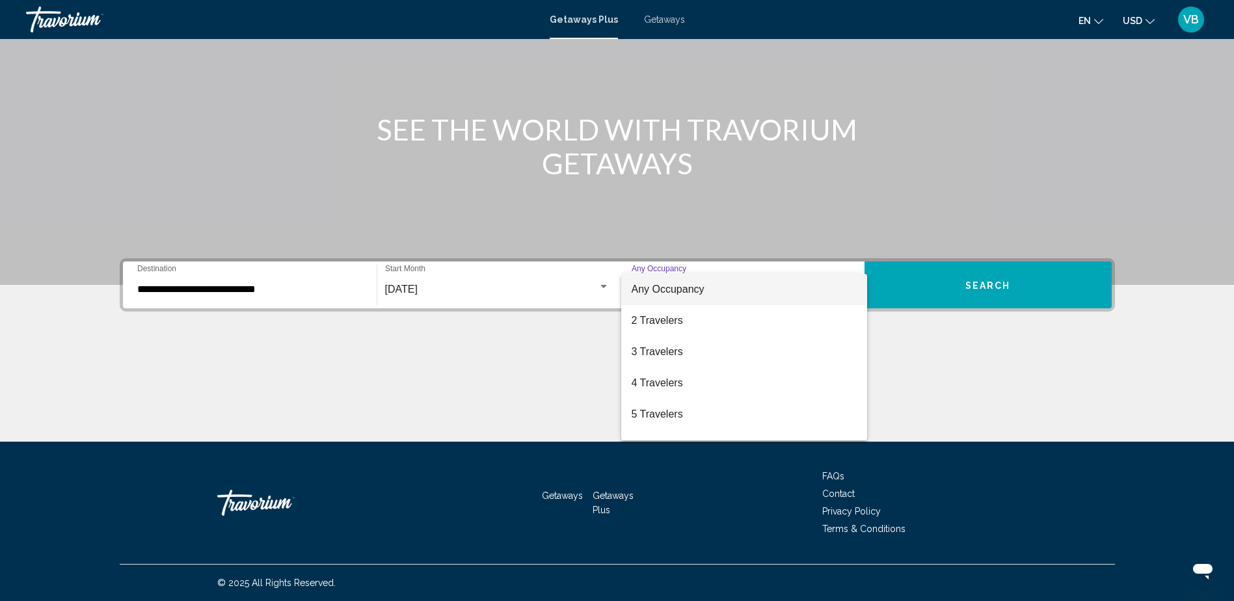  I want to click on span: 2 Travelers, so click(744, 321).